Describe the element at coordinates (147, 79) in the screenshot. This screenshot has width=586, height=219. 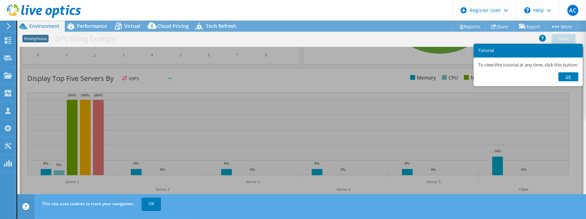
I see `span: IOPS` at that location.